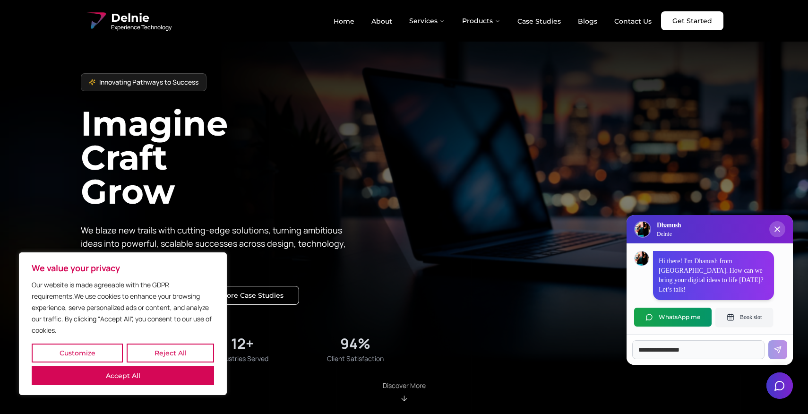 The height and width of the screenshot is (414, 808). Describe the element at coordinates (242, 344) in the screenshot. I see `div: 12+` at that location.